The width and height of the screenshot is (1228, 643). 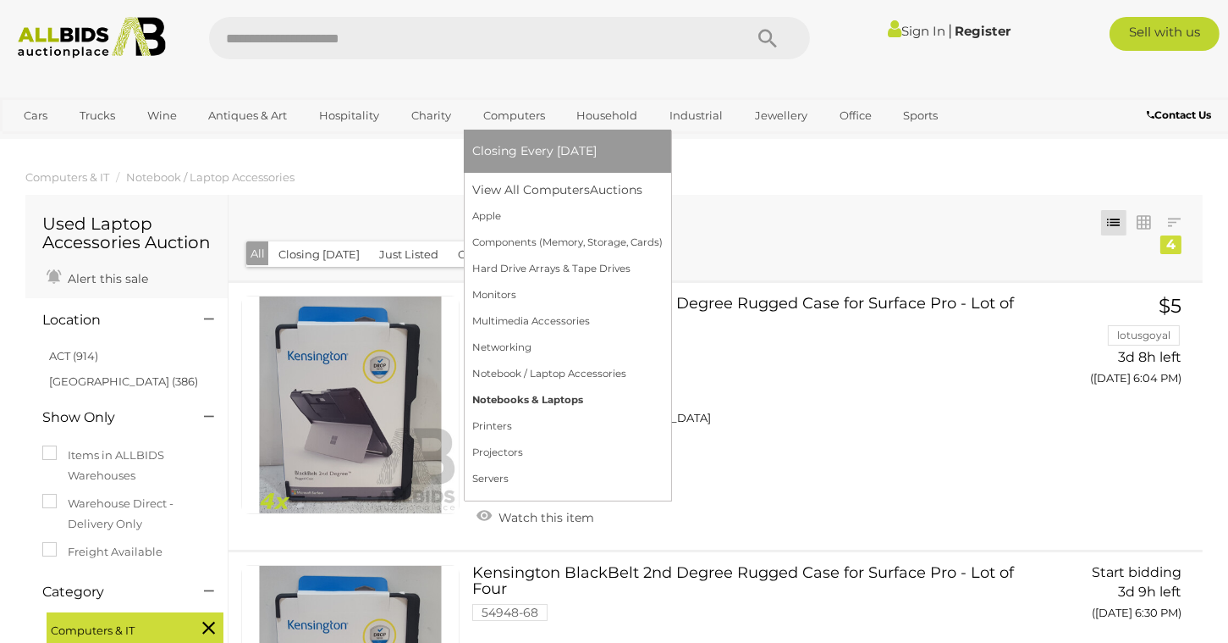 What do you see at coordinates (74, 356) in the screenshot?
I see `a: ACT (914)` at bounding box center [74, 356].